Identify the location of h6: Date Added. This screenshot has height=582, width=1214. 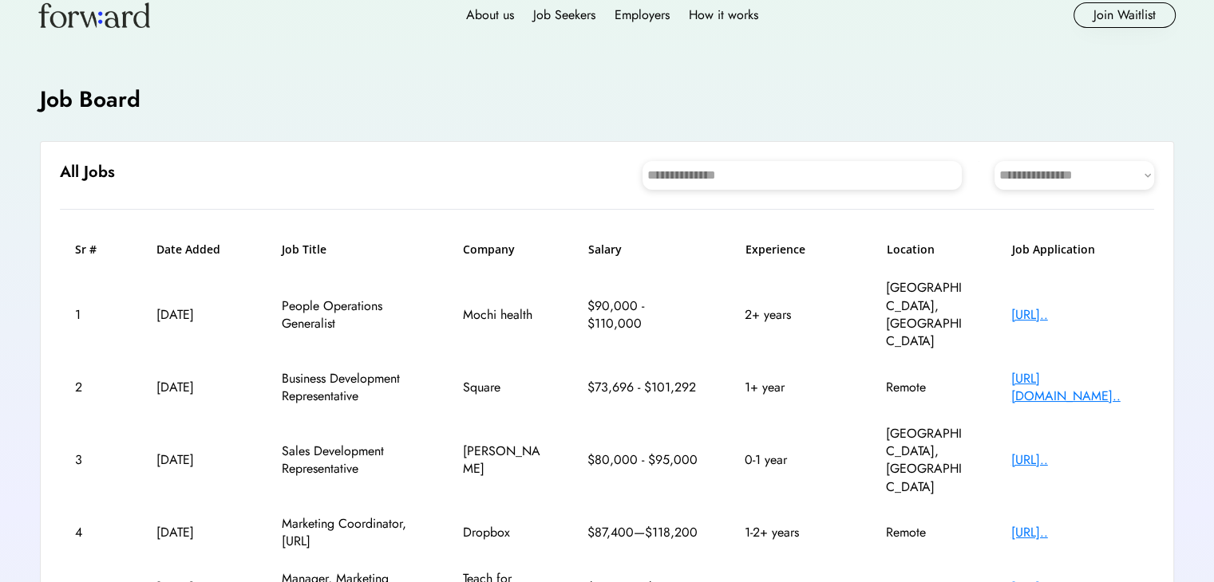
(196, 250).